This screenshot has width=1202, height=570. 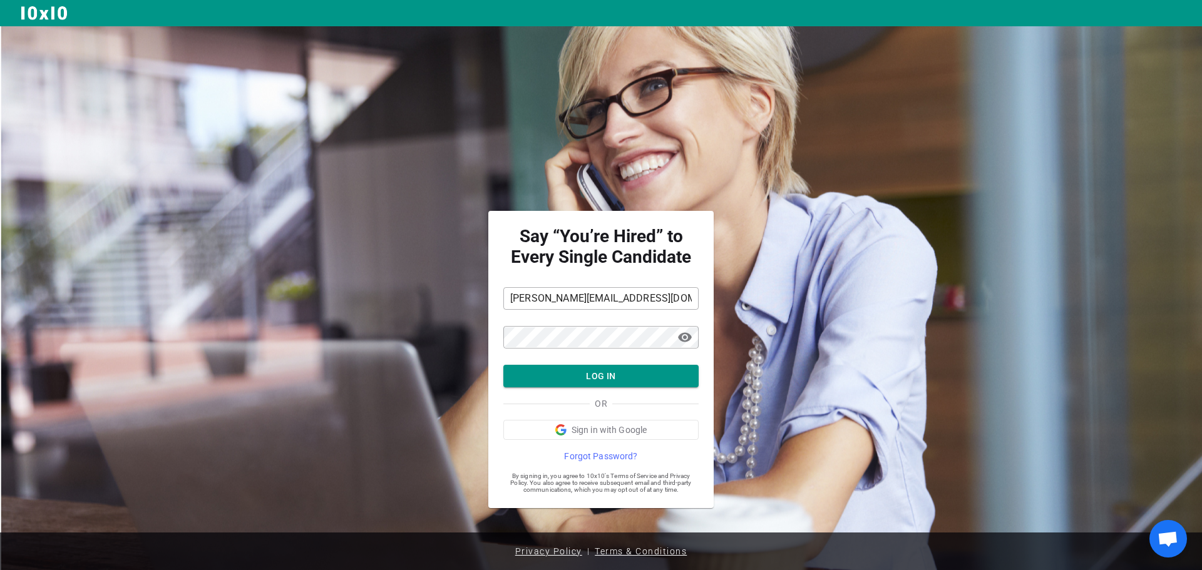 I want to click on span: visibility, so click(x=685, y=337).